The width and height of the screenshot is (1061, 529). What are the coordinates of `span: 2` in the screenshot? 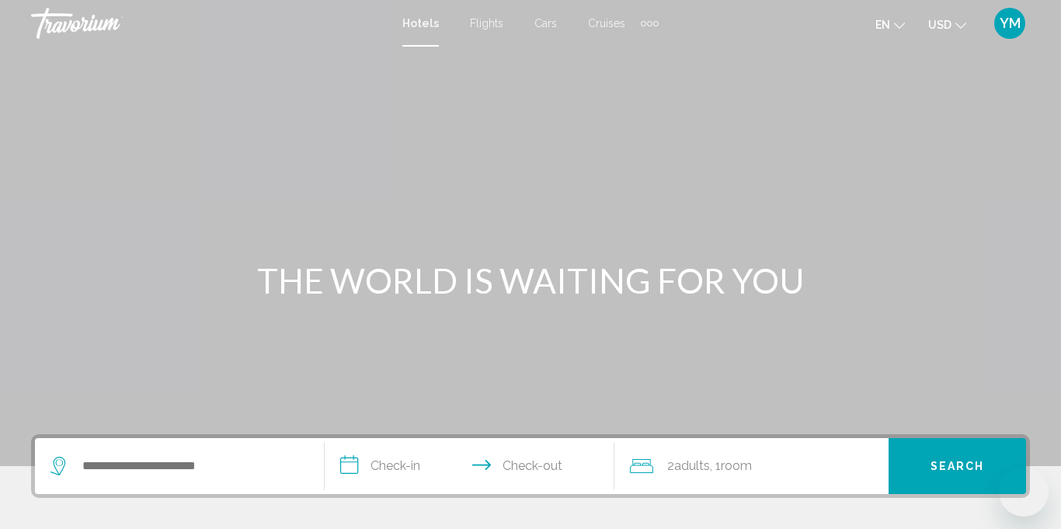 It's located at (688, 466).